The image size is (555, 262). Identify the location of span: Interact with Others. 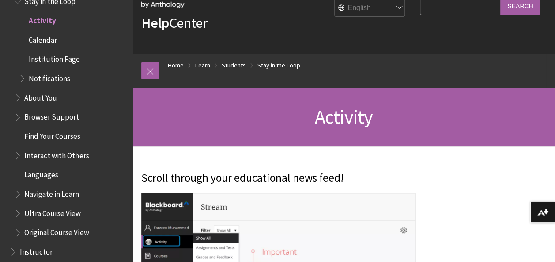
(57, 154).